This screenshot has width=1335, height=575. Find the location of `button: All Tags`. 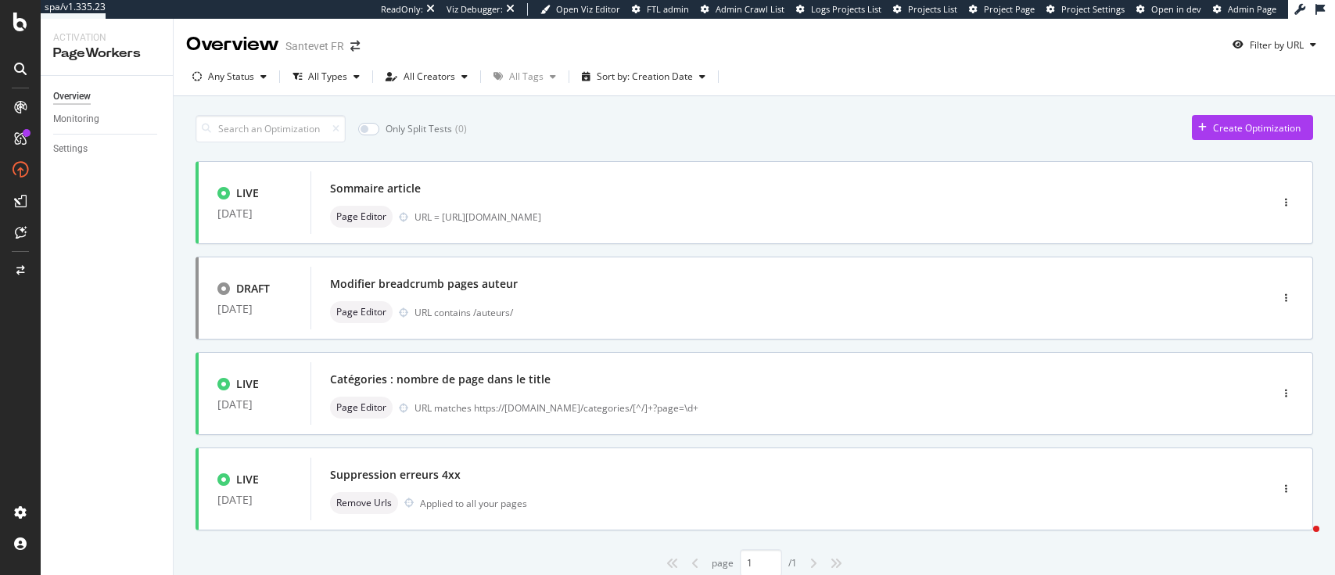

button: All Tags is located at coordinates (525, 77).